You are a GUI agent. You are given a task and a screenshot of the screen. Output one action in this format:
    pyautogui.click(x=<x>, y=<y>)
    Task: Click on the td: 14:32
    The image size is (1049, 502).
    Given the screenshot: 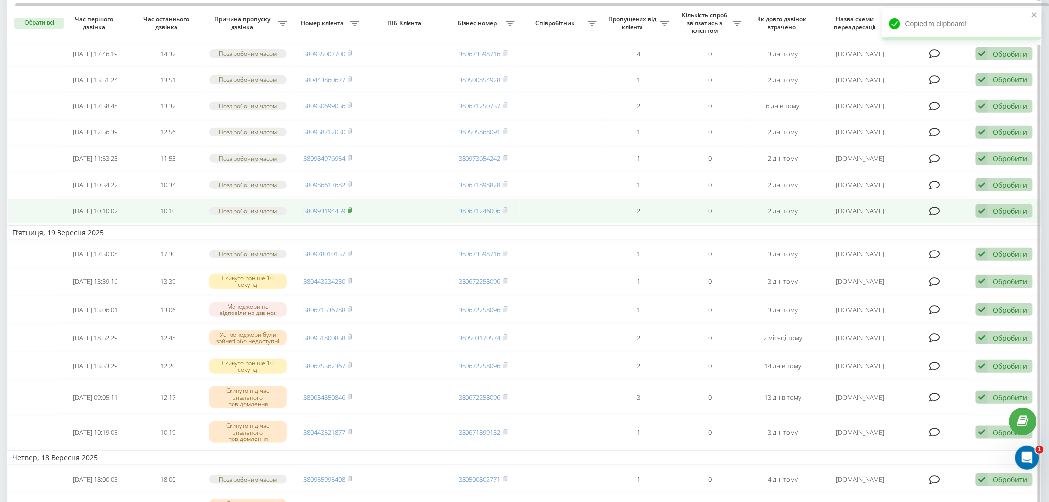 What is the action you would take?
    pyautogui.click(x=168, y=54)
    